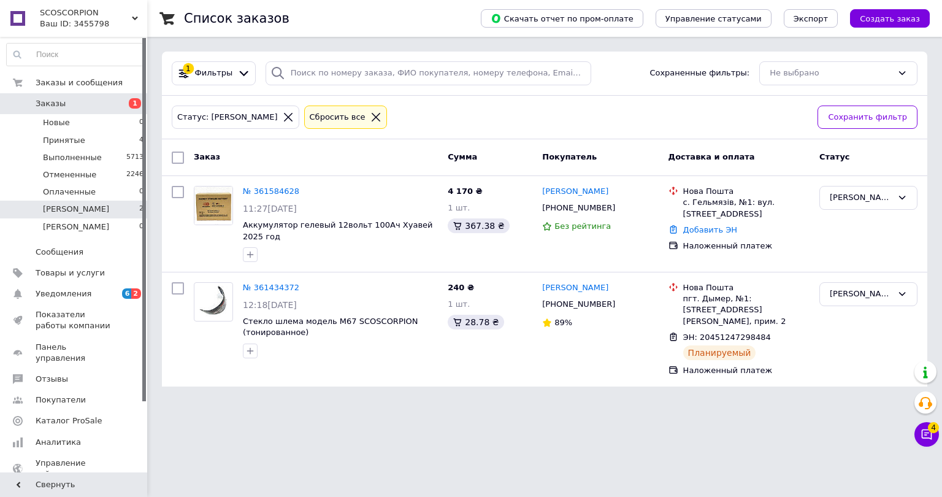  I want to click on span: Принятые, so click(64, 140).